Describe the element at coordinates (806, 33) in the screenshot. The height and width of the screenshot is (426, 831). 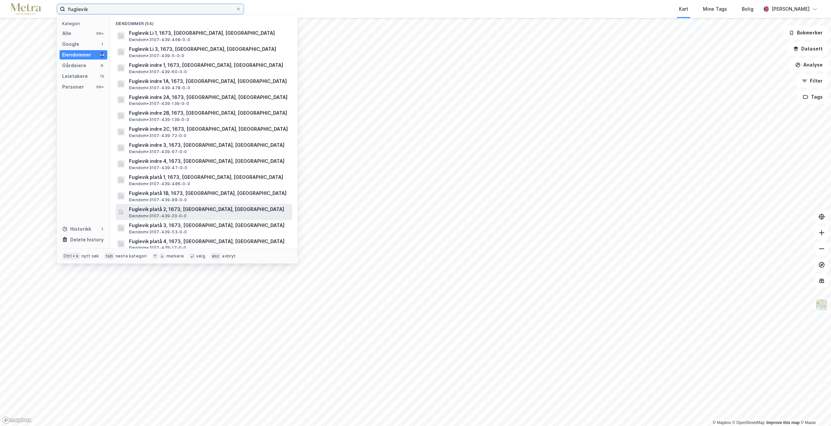
I see `button: Bokmerker` at that location.